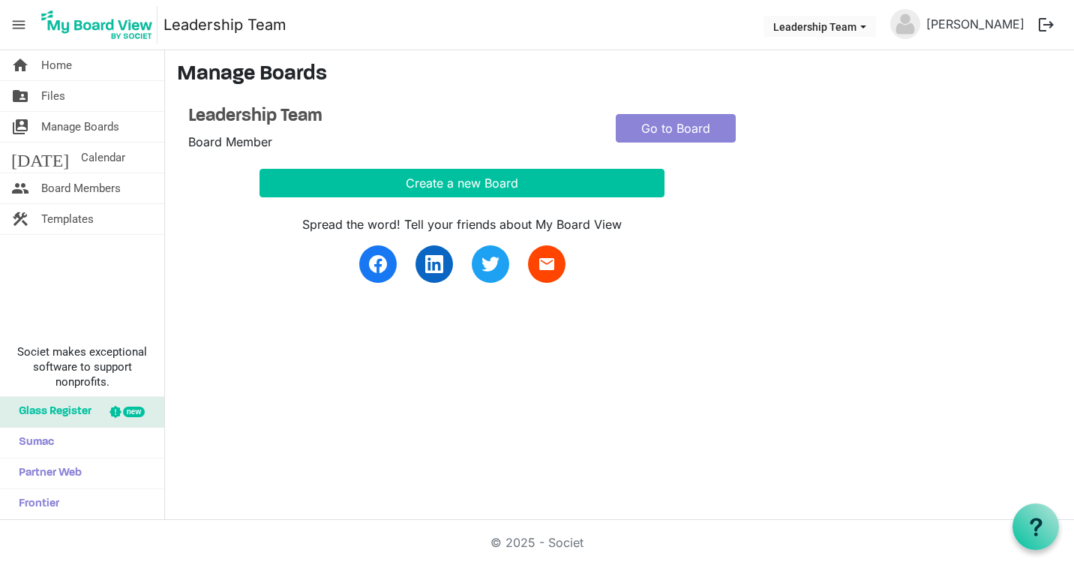 Image resolution: width=1074 pixels, height=565 pixels. Describe the element at coordinates (51, 412) in the screenshot. I see `span: Glass Register` at that location.